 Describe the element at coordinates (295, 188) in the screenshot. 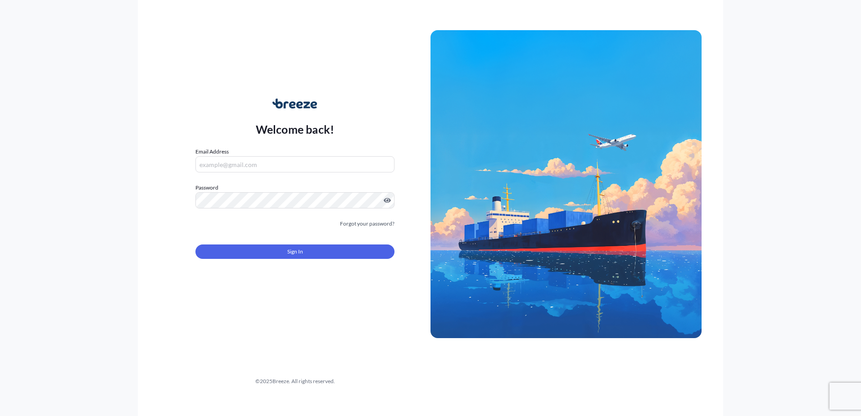

I see `label: Password` at that location.